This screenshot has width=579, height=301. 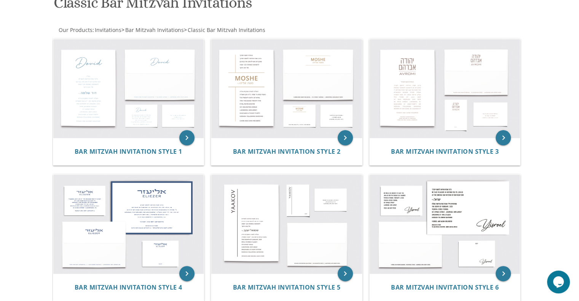 I want to click on a: Bar Mitzvah Invitation Style 3, so click(x=444, y=151).